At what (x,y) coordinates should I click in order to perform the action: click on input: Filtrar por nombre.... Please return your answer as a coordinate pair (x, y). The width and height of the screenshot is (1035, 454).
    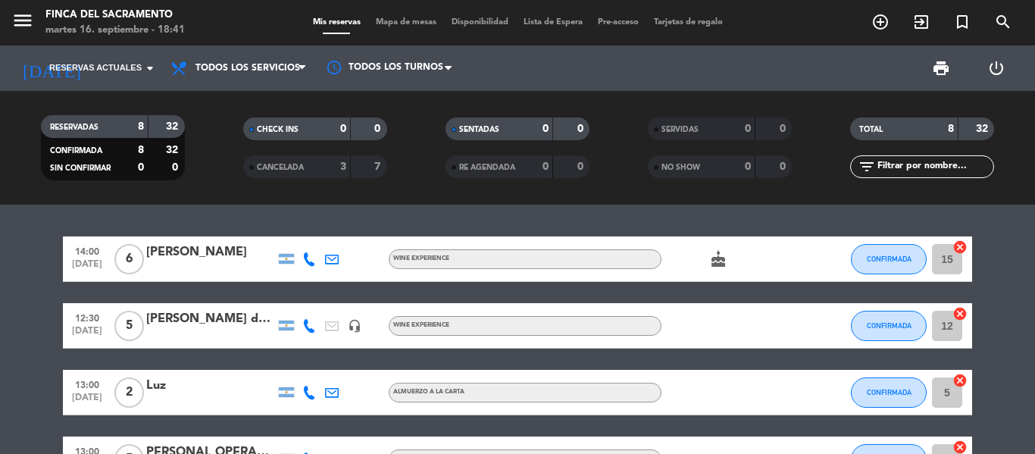
    Looking at the image, I should click on (934, 167).